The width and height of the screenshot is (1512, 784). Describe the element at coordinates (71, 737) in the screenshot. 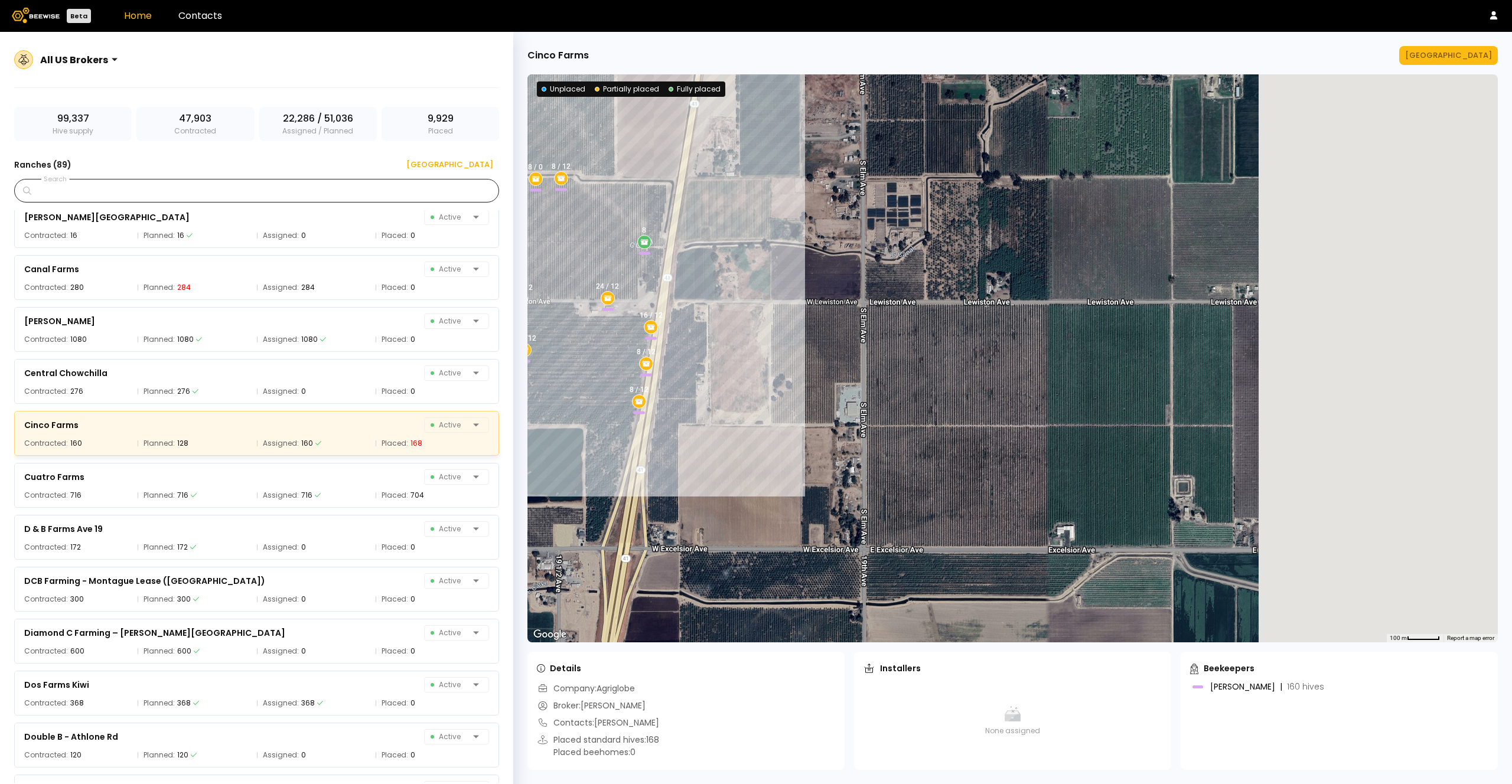

I see `div: Double B - Athlone Rd` at that location.